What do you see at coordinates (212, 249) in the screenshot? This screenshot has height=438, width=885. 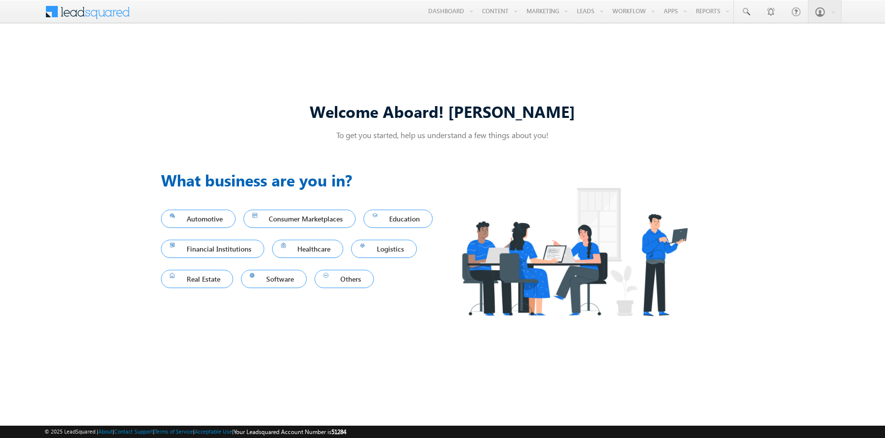 I see `span: Financial Institutions` at bounding box center [212, 249].